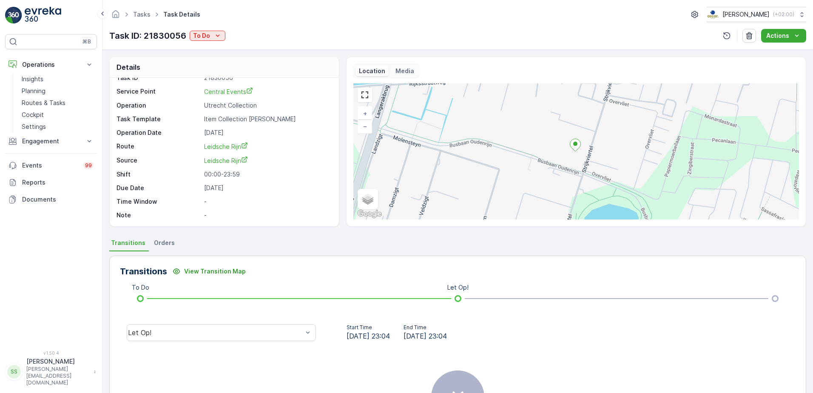 This screenshot has height=393, width=813. I want to click on p: Settings, so click(34, 127).